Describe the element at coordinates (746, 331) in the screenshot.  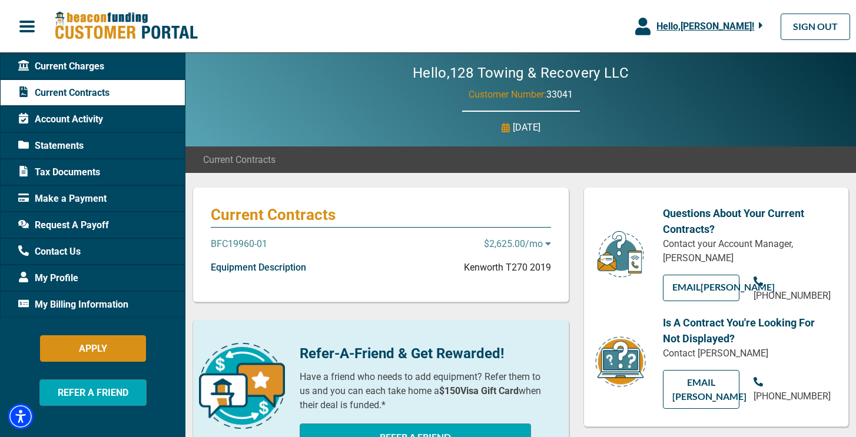
I see `p: Is A Contract You're Looking For Not Displayed?` at that location.